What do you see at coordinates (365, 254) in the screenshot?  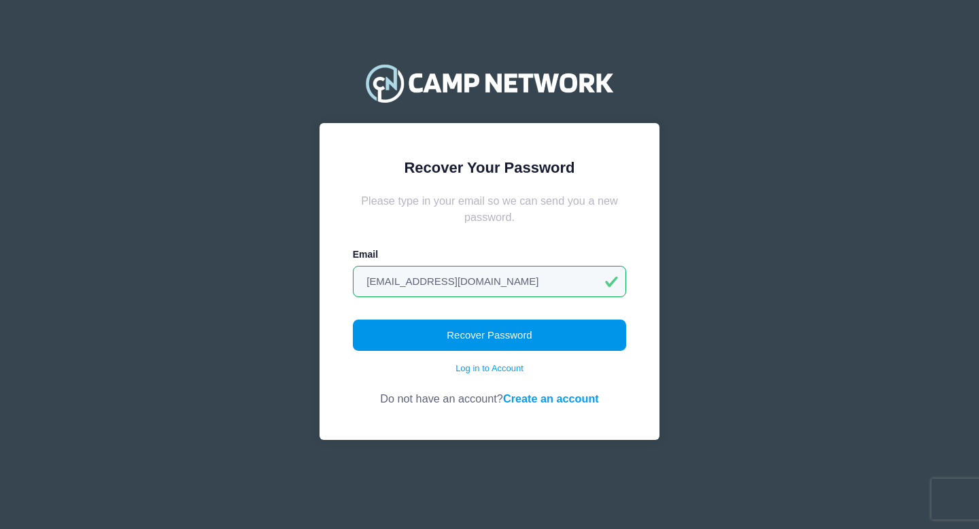 I see `label: Email` at bounding box center [365, 254].